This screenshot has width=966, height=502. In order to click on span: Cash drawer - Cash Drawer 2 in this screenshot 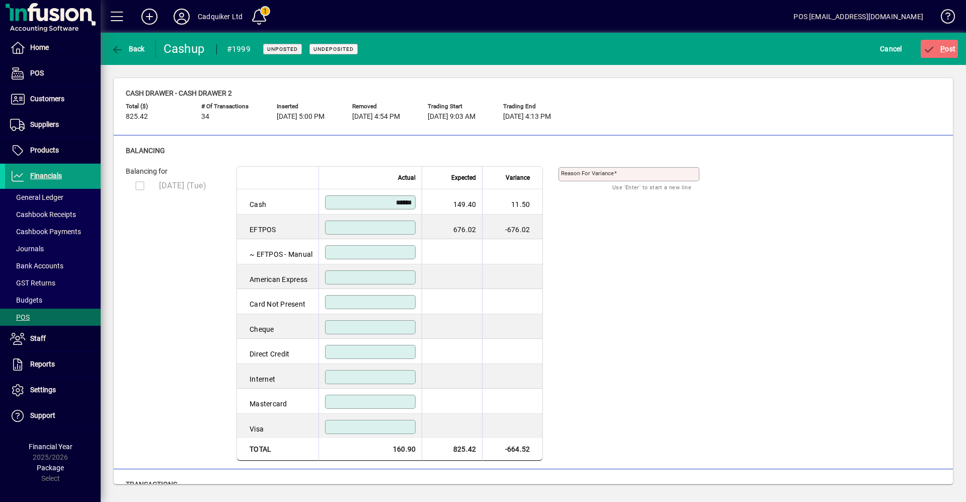, I will do `click(179, 93)`.